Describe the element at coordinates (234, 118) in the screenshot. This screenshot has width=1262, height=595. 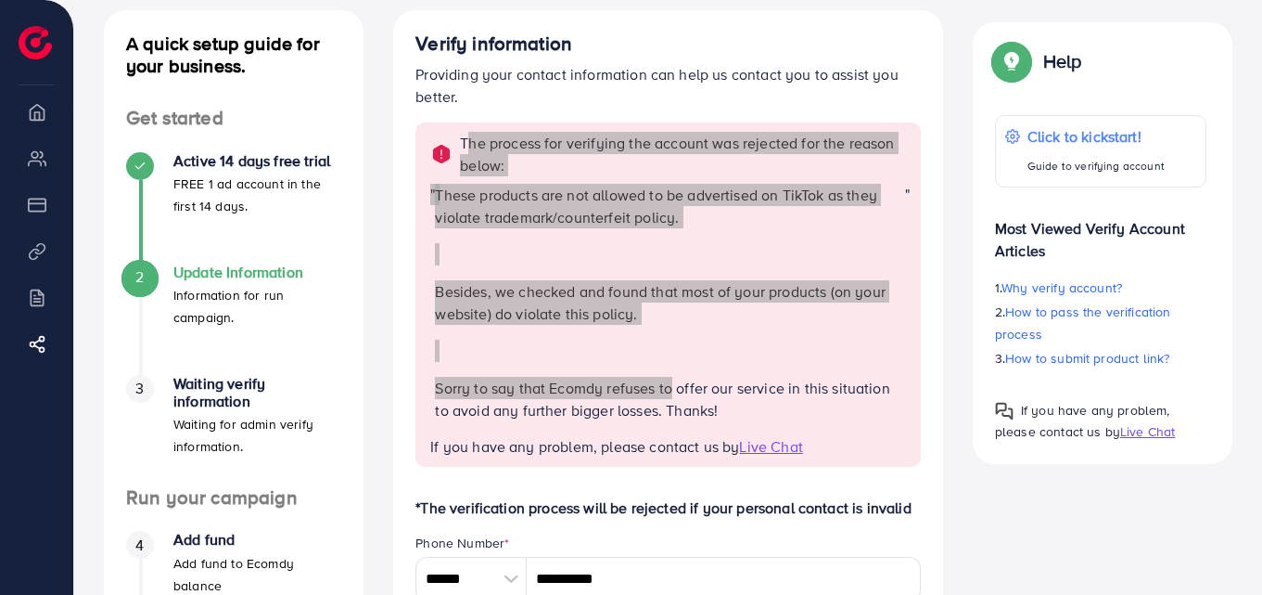
I see `h4: Get started` at that location.